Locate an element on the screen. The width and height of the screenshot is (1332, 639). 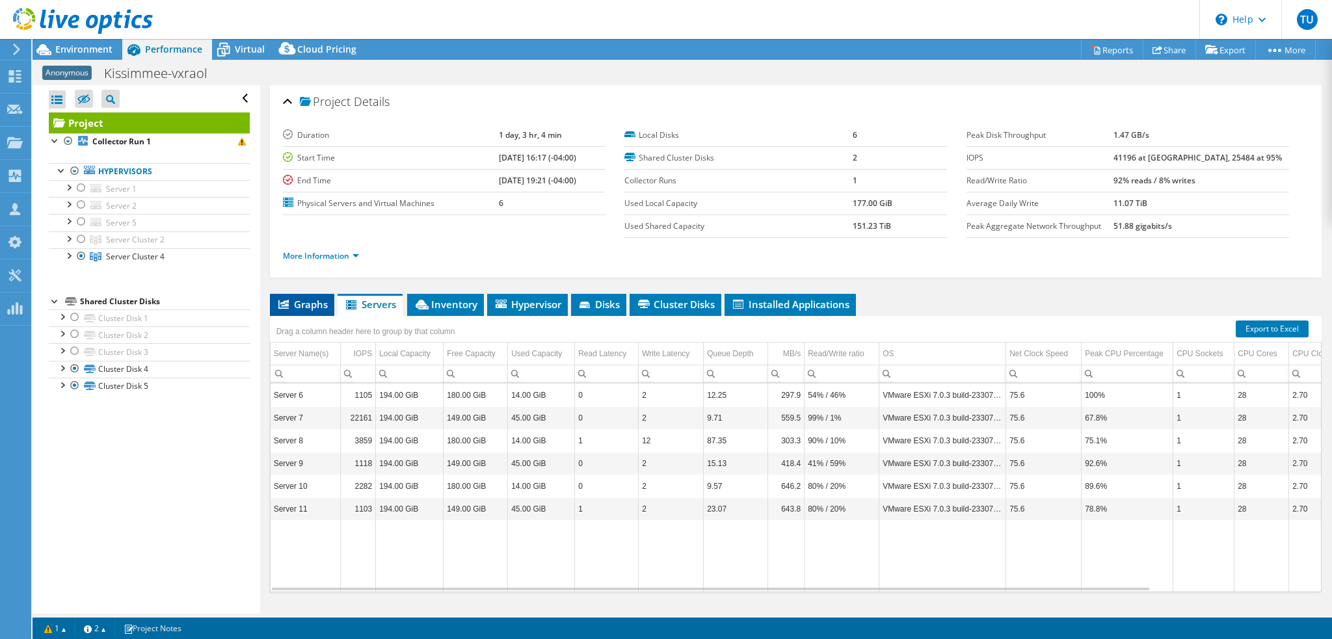
label: Average Daily Write is located at coordinates (1040, 204).